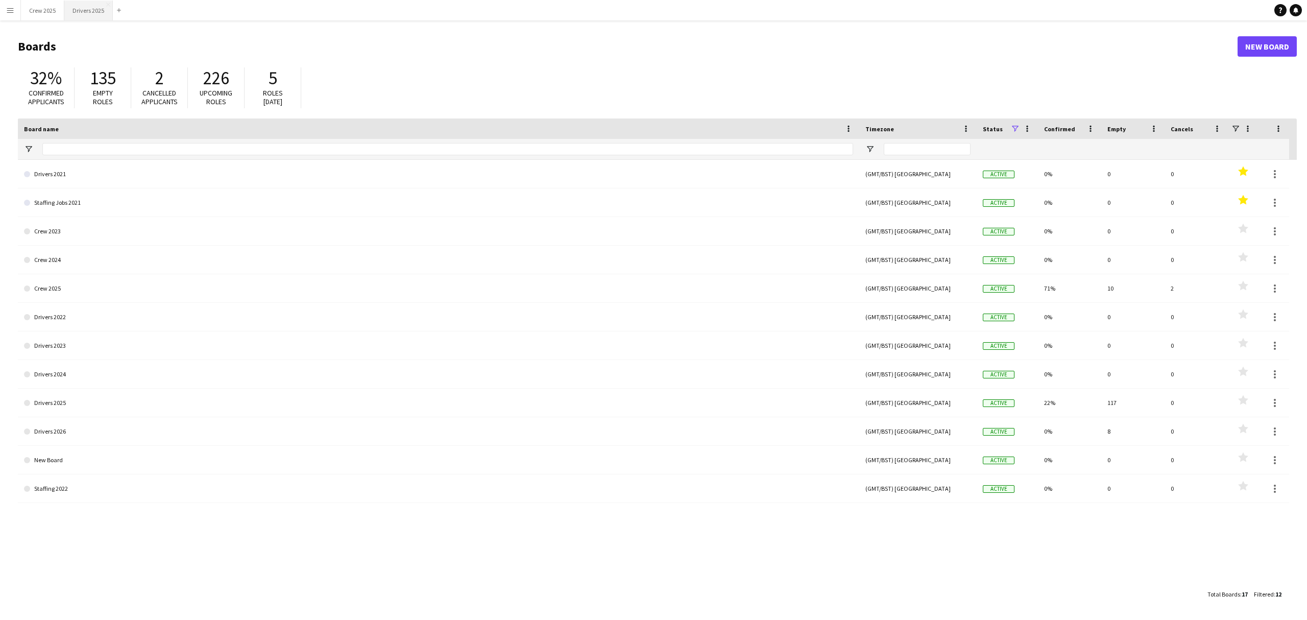 The image size is (1307, 620). What do you see at coordinates (42, 10) in the screenshot?
I see `button: Crew 2025` at bounding box center [42, 10].